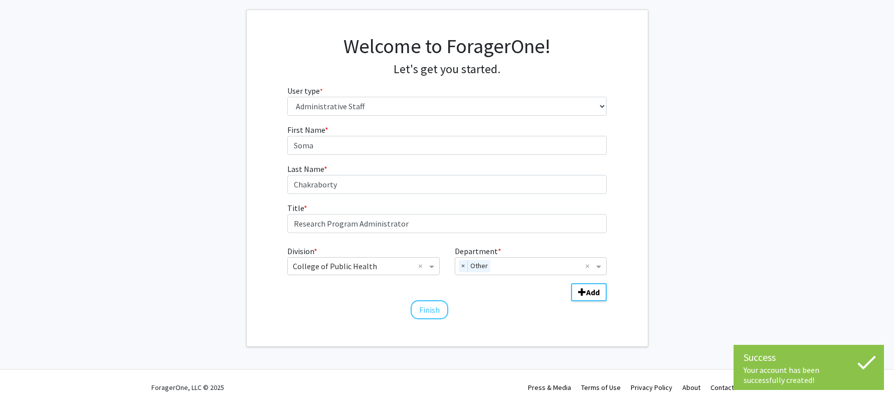 Image resolution: width=894 pixels, height=405 pixels. What do you see at coordinates (305, 91) in the screenshot?
I see `label: User type` at bounding box center [305, 91].